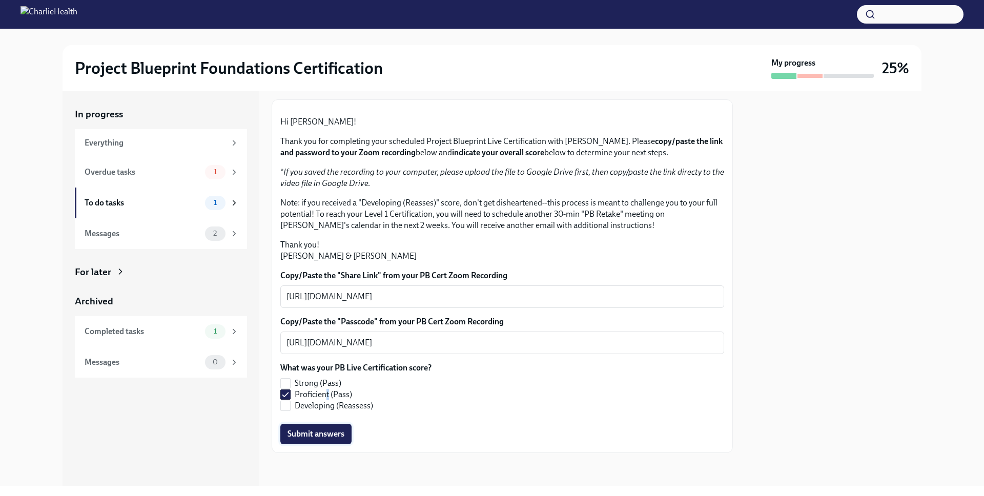 This screenshot has width=984, height=496. What do you see at coordinates (356, 368) in the screenshot?
I see `label: What was your PB Live Certification score?` at bounding box center [356, 368].